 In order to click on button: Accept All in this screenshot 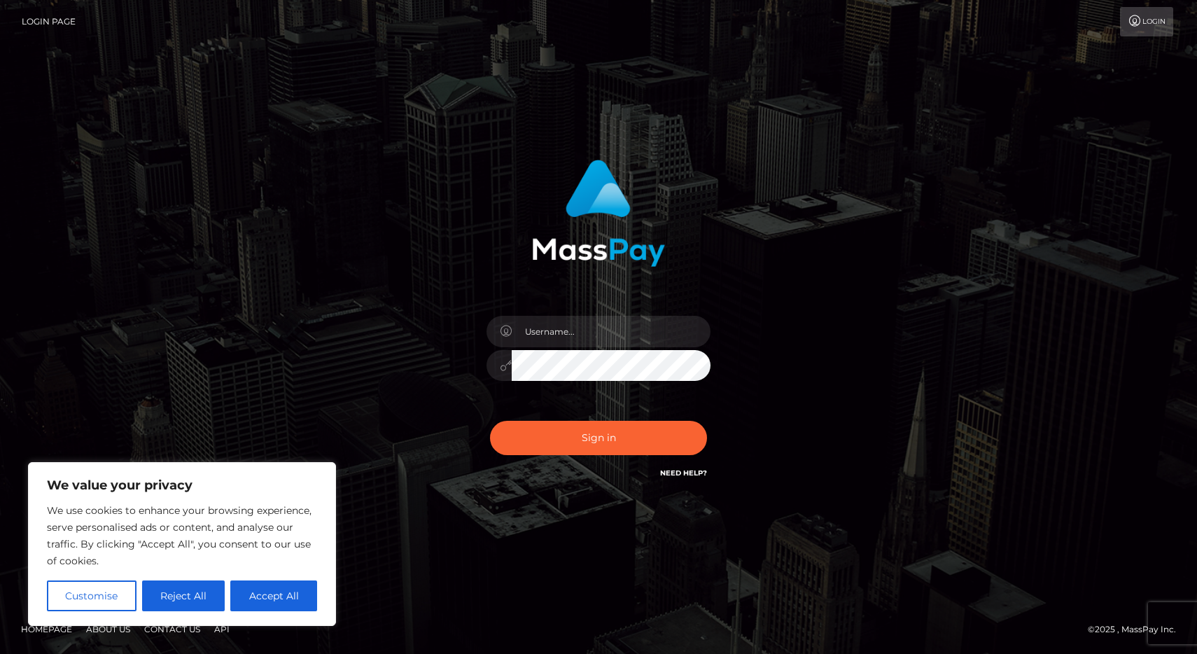, I will do `click(274, 596)`.